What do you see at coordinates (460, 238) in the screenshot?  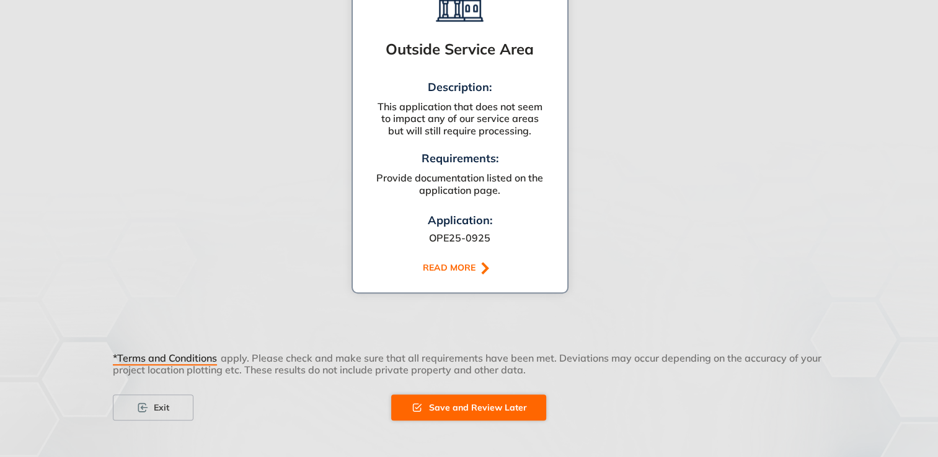 I see `div: OPE25-0925` at bounding box center [460, 238].